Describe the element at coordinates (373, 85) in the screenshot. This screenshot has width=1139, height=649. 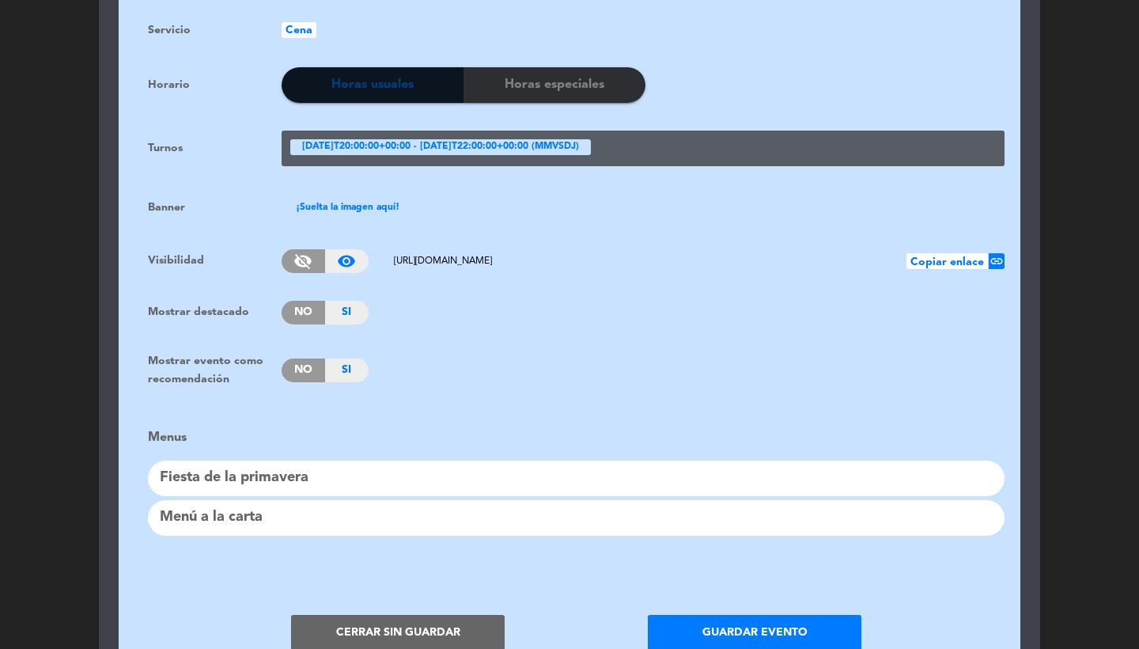
I see `span: Horas usuales` at that location.